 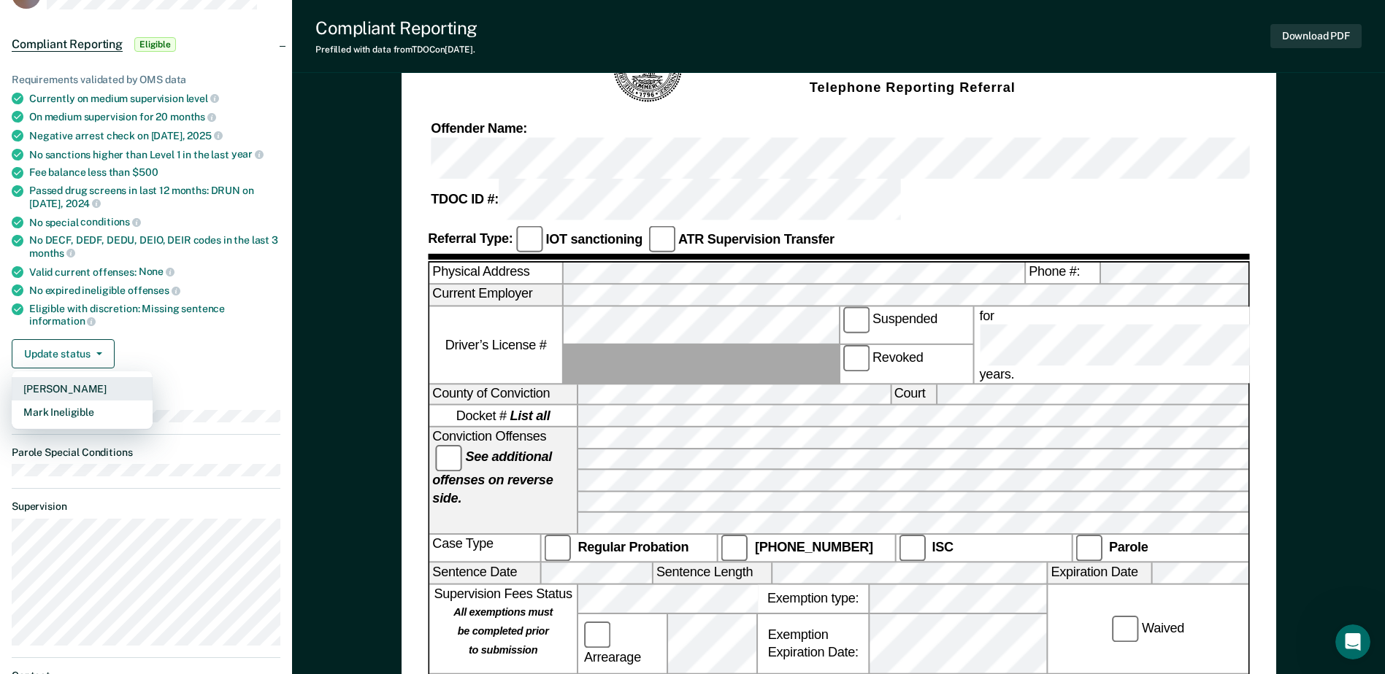 I want to click on button: Update status, so click(x=63, y=354).